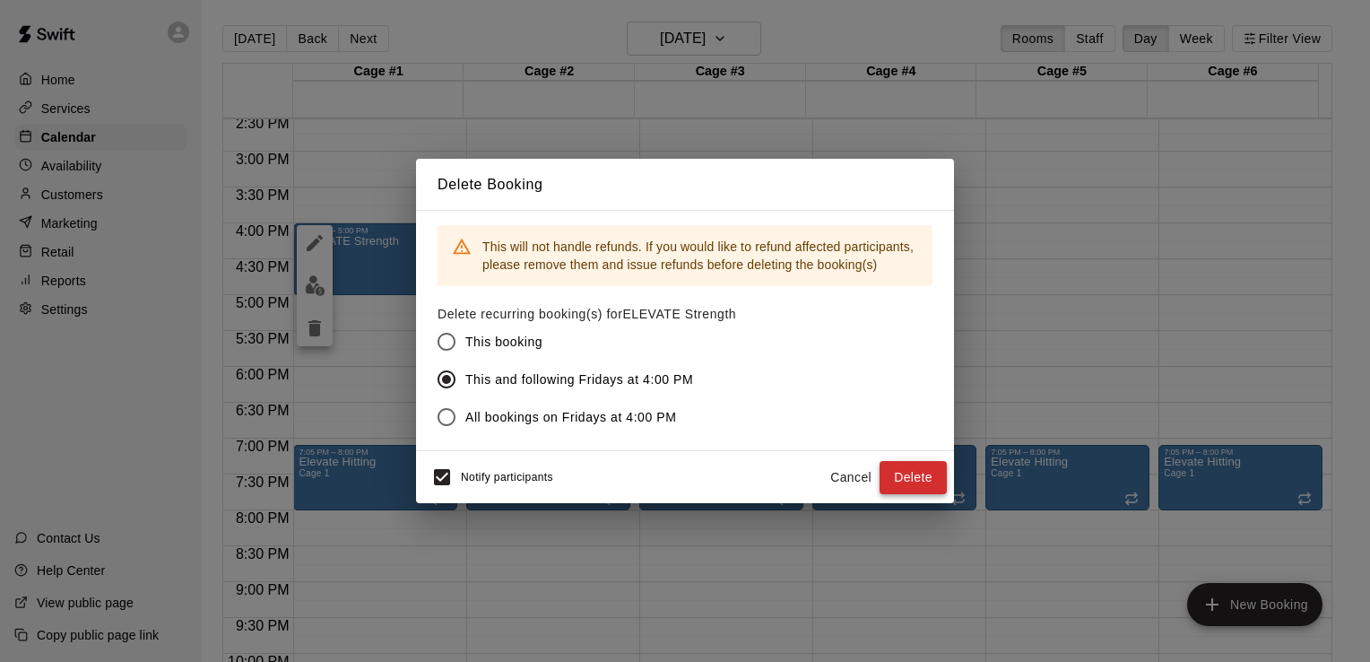 This screenshot has width=1370, height=662. Describe the element at coordinates (586, 314) in the screenshot. I see `label: Delete recurring booking(s) for ELEVATE Strength` at that location.